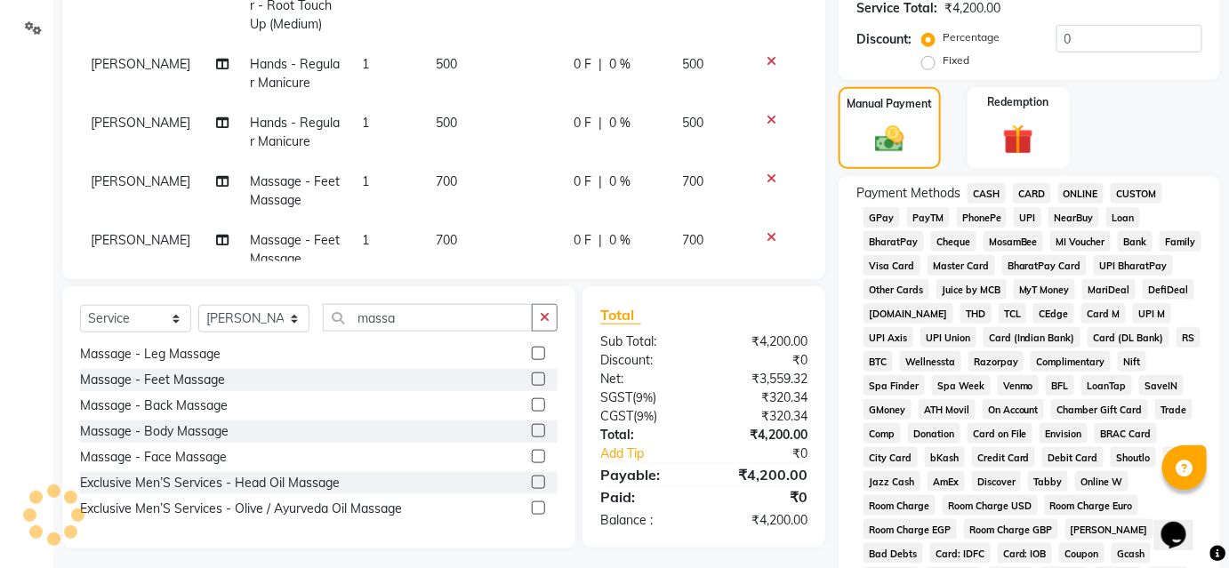  What do you see at coordinates (894, 385) in the screenshot?
I see `span: Spa Finder` at bounding box center [894, 385].